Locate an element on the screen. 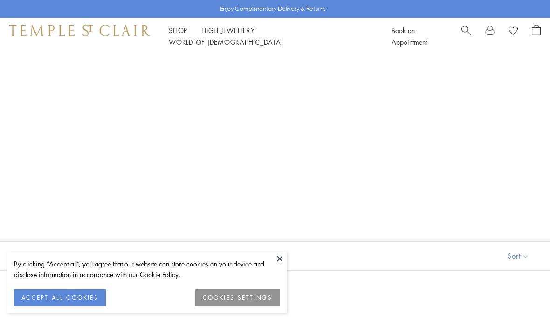 Image resolution: width=550 pixels, height=320 pixels. button: Color is located at coordinates (130, 256).